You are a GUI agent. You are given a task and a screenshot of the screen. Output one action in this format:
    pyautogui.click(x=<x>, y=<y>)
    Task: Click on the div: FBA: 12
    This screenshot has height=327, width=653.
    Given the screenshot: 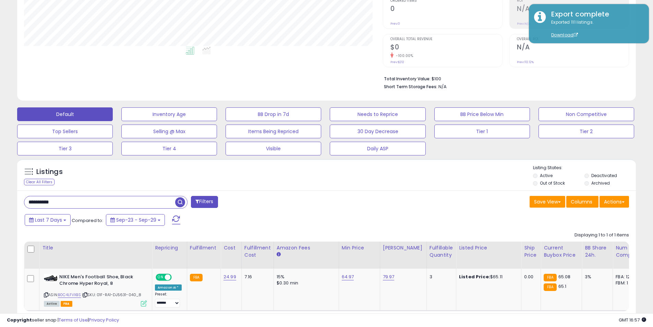 What is the action you would take?
    pyautogui.click(x=627, y=277)
    